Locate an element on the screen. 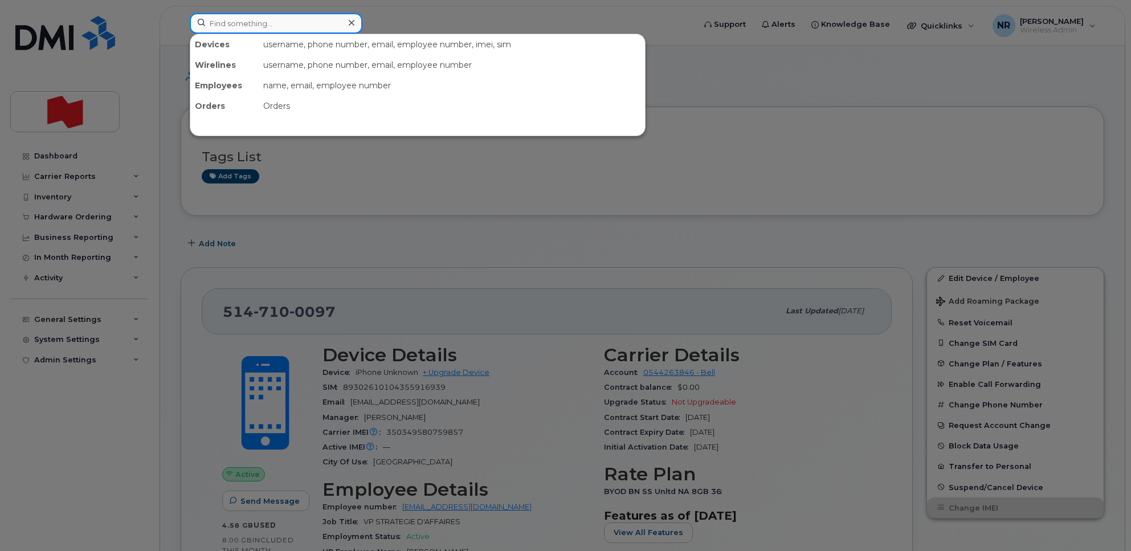 This screenshot has height=551, width=1131. div: name, email, employee number is located at coordinates (452, 85).